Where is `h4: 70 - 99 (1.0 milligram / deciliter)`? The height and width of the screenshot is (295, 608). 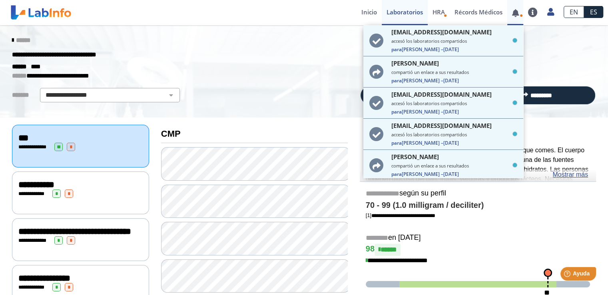
h4: 70 - 99 (1.0 milligram / deciliter) is located at coordinates (477, 205).